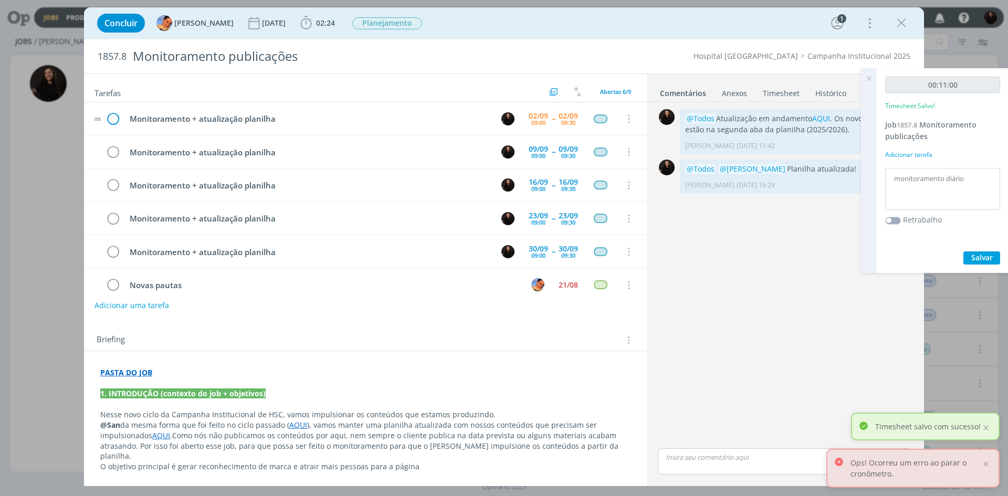  I want to click on p: Ops! Ocorreu um erro ao parar o cronômetro., so click(916, 468).